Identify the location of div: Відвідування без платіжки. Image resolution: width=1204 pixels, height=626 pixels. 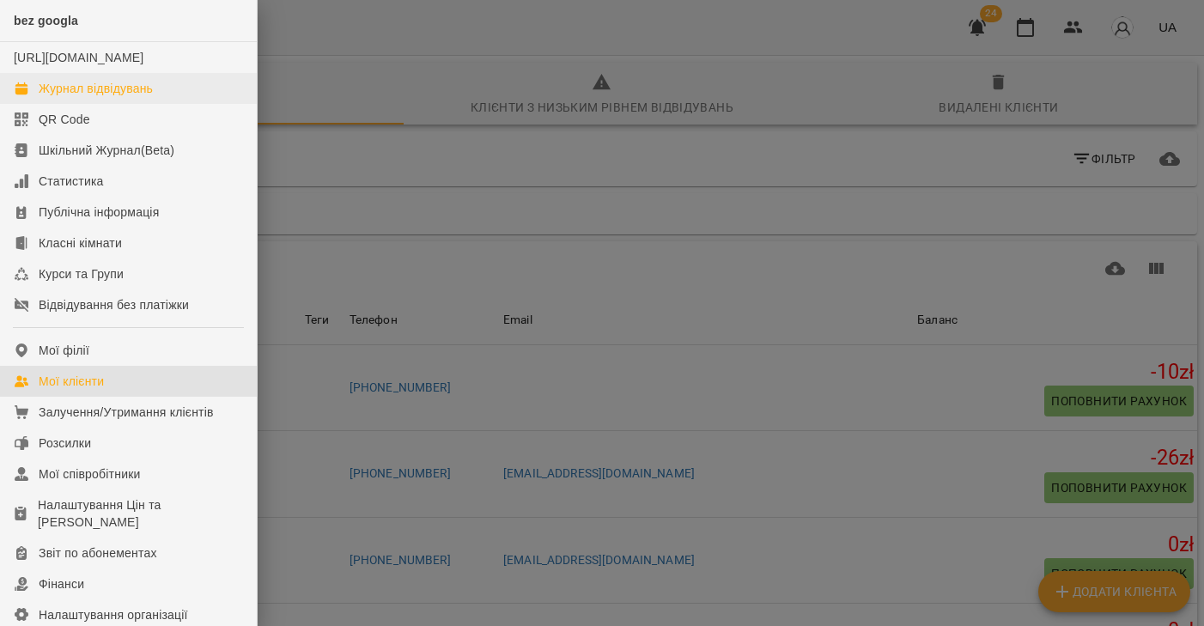
(113, 305).